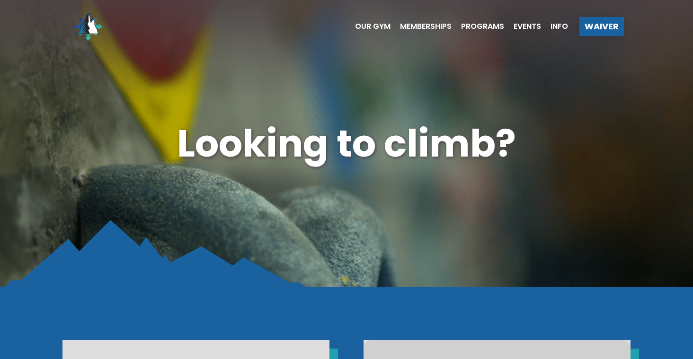 This screenshot has height=359, width=693. I want to click on a: Info, so click(554, 27).